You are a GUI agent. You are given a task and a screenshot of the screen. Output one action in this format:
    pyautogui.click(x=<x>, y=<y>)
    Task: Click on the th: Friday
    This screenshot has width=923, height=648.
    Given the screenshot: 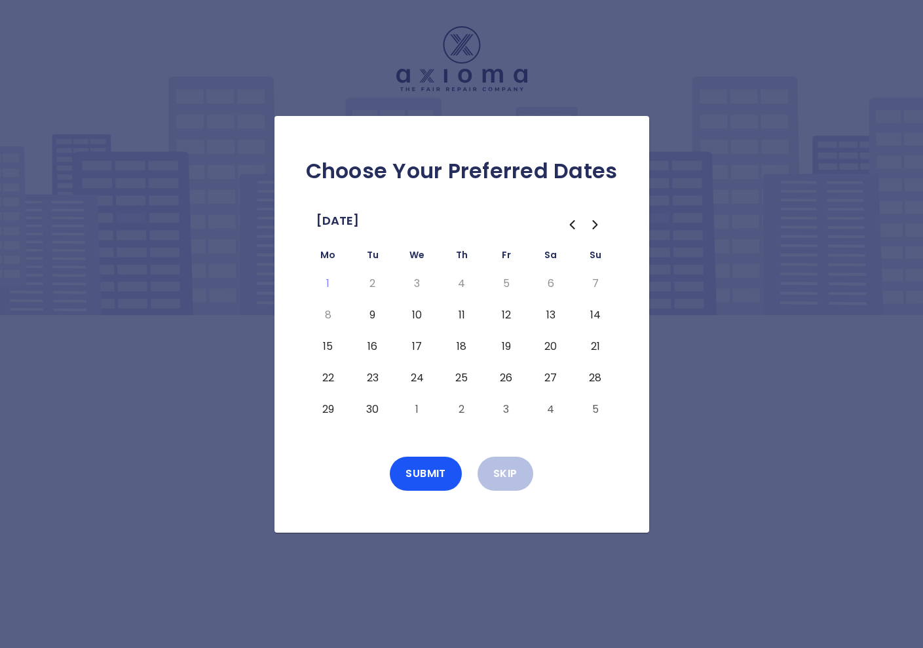 What is the action you would take?
    pyautogui.click(x=506, y=258)
    